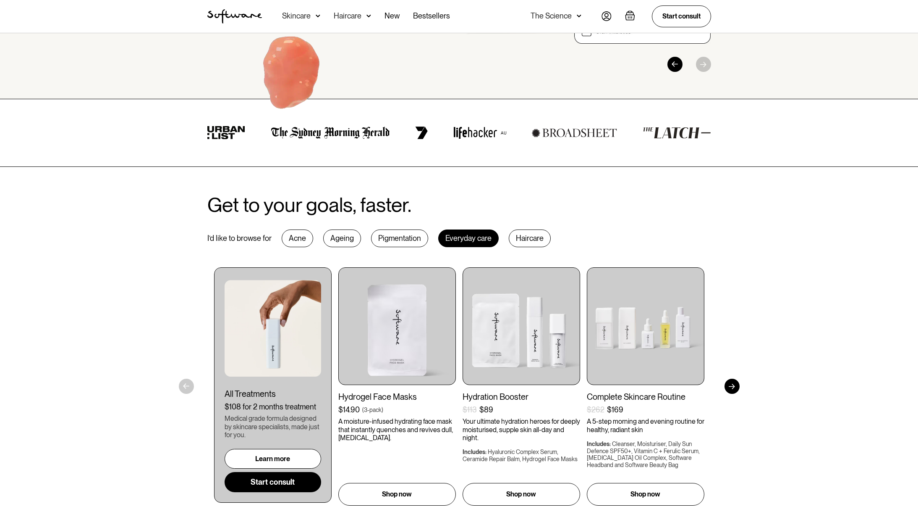  I want to click on img: broadsheet logo, so click(574, 133).